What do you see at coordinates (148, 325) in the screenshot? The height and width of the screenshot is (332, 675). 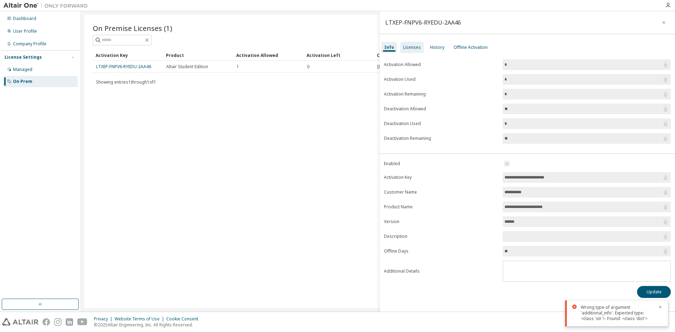 I see `p: © 2025 Altair Engineering, Inc. All Rights Reserved.` at bounding box center [148, 325].